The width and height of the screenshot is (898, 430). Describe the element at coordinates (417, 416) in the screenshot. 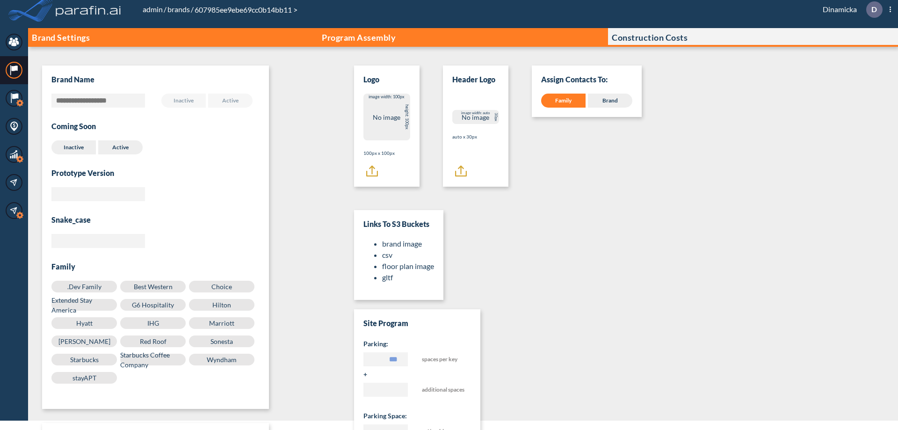

I see `h5: Parking space:` at that location.